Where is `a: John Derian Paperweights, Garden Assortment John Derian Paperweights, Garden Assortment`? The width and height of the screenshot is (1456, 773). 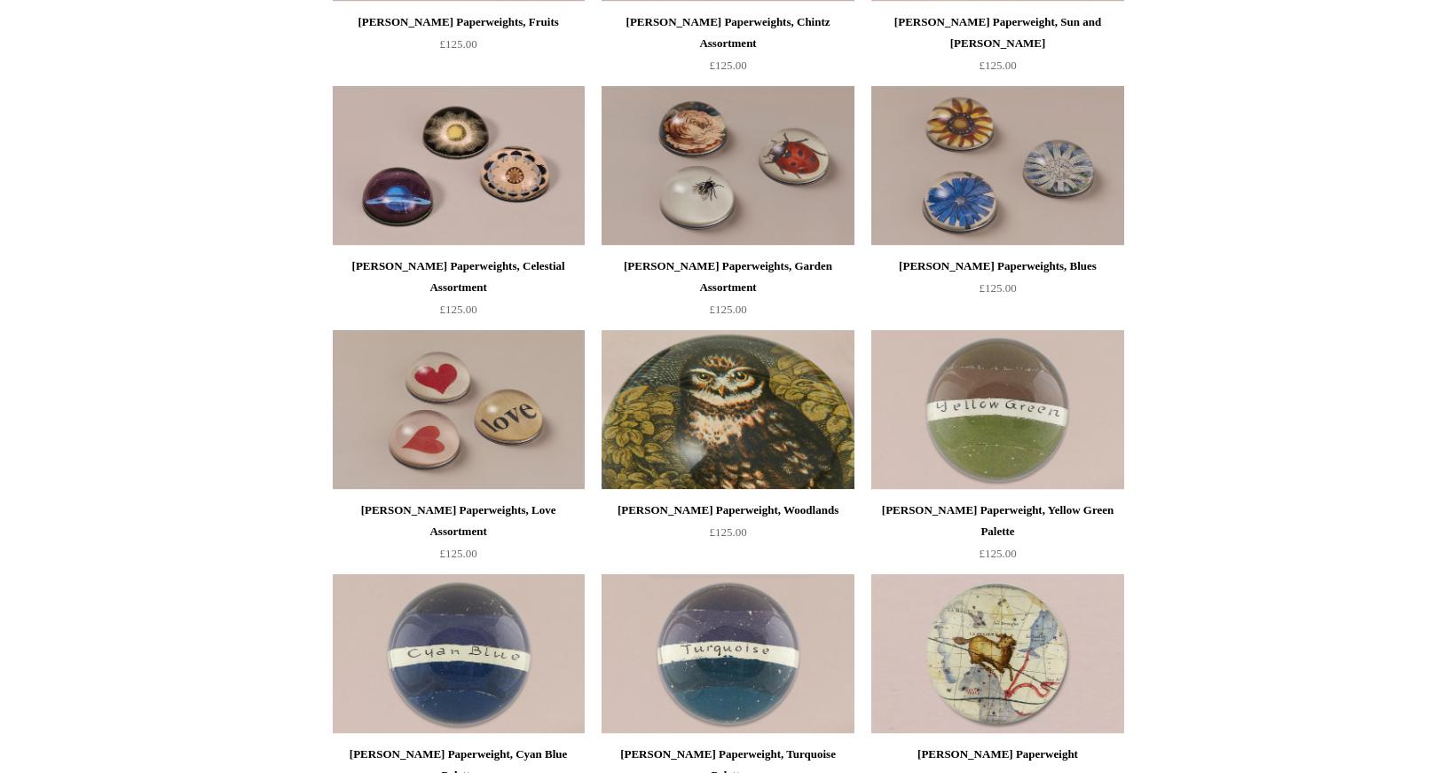
a: John Derian Paperweights, Garden Assortment John Derian Paperweights, Garden Assortment is located at coordinates (727, 166).